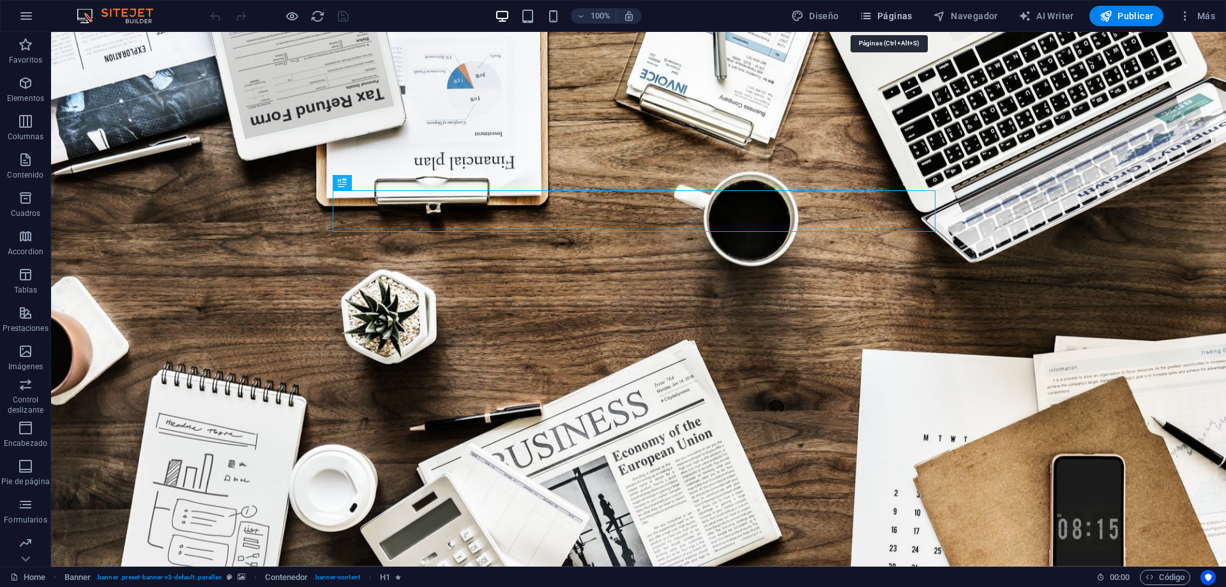 Image resolution: width=1226 pixels, height=587 pixels. I want to click on button: 100%, so click(593, 16).